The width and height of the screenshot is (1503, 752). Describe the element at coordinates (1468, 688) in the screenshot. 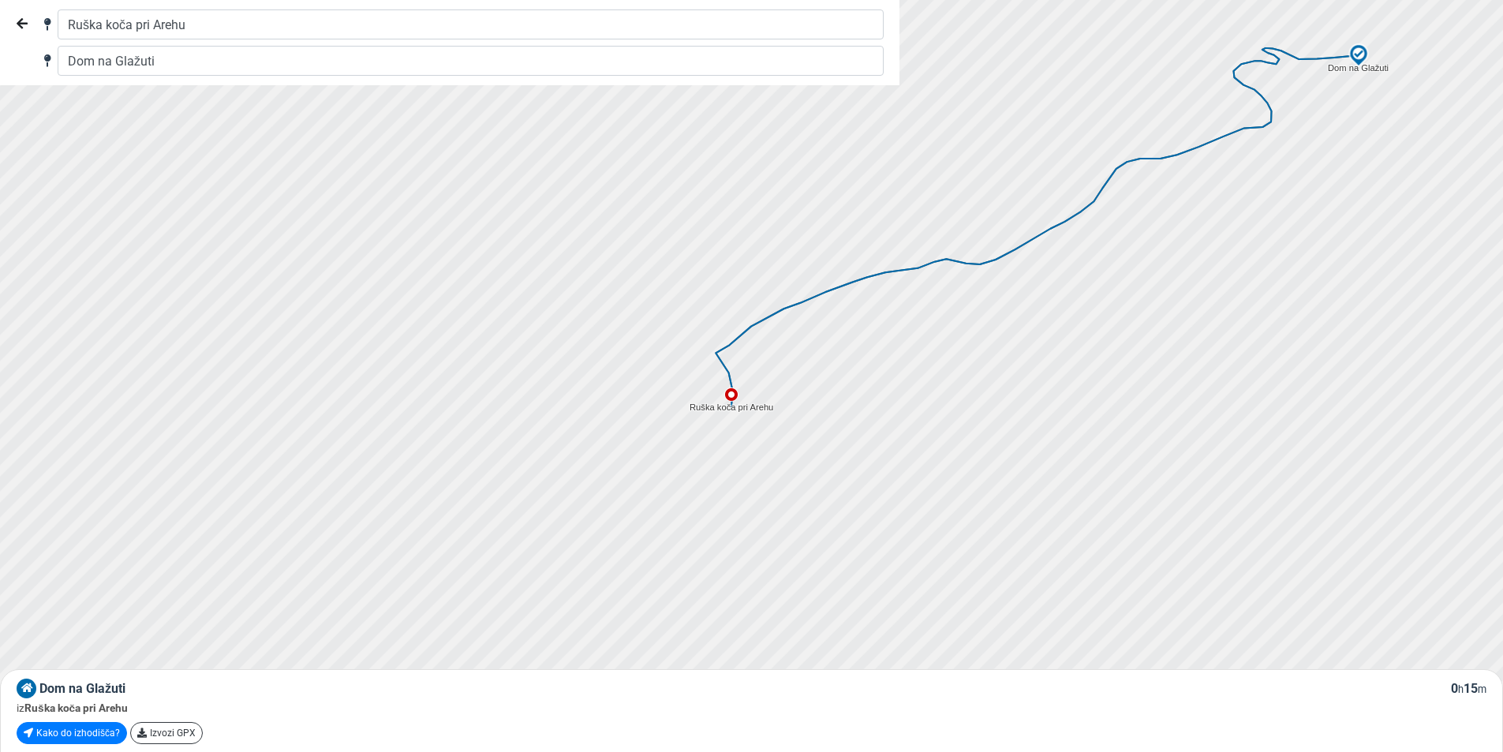

I see `span: 0 15` at that location.